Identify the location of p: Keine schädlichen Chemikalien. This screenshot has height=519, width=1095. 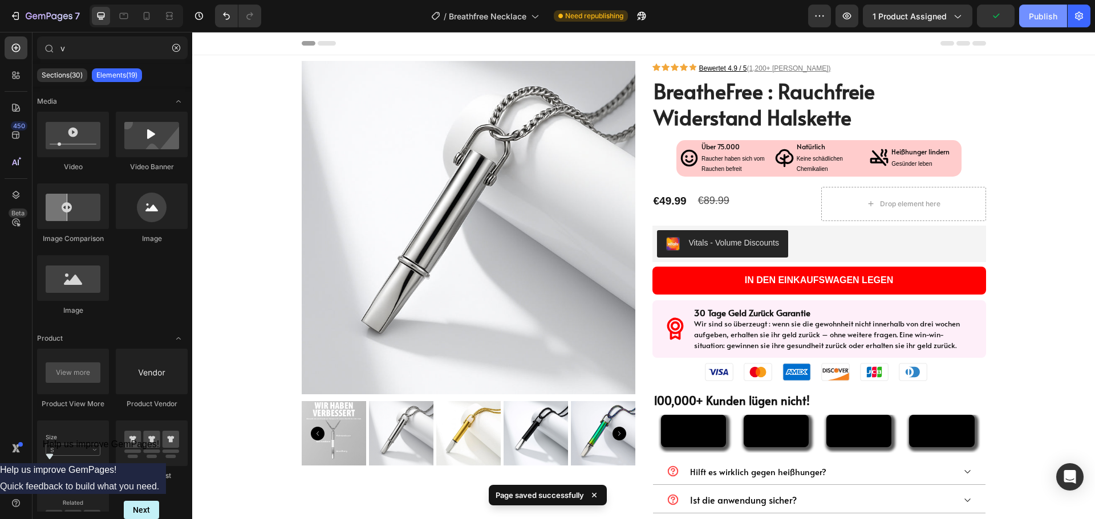
(637, 132).